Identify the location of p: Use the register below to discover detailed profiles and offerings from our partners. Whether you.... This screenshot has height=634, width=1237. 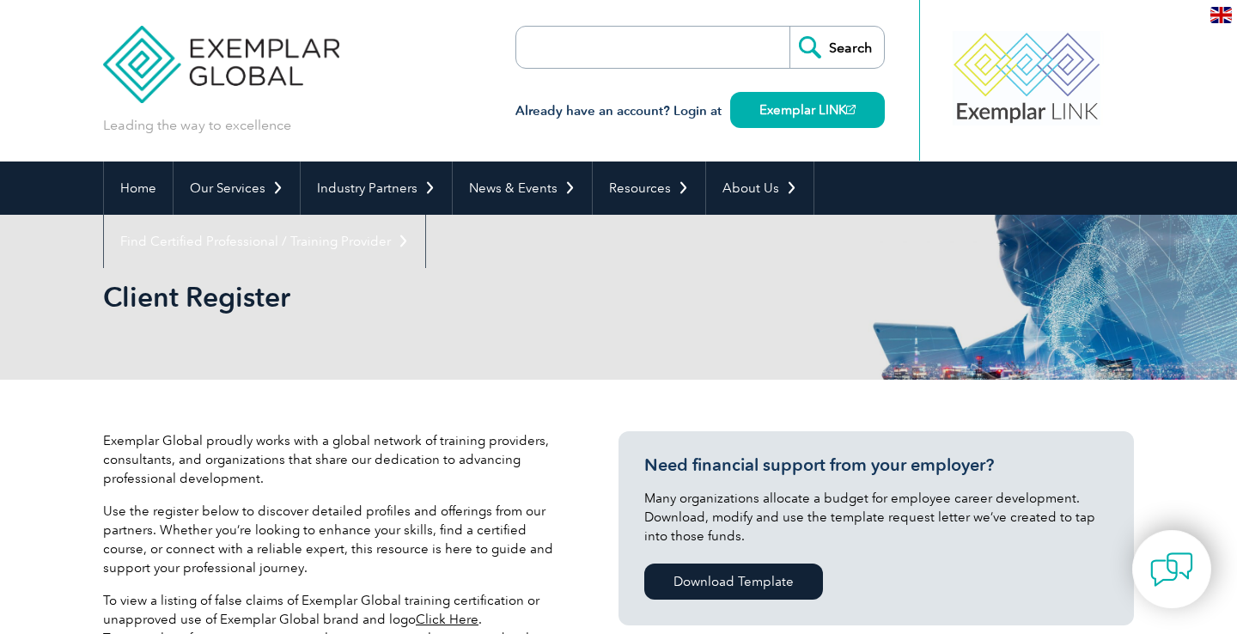
(335, 540).